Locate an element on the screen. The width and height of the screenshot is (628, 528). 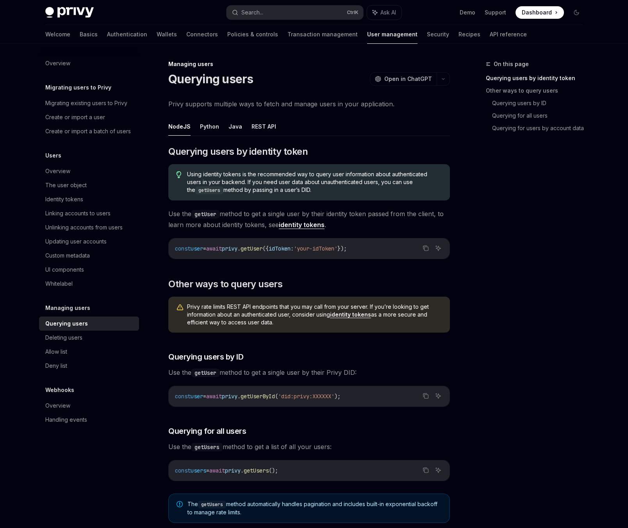
a: Deny list is located at coordinates (89, 366).